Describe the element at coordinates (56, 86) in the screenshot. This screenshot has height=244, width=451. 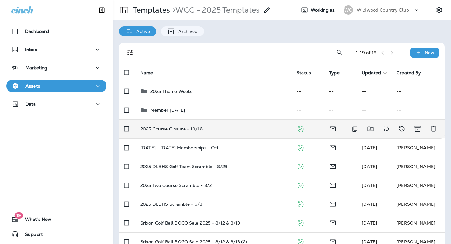
I see `button: Assets` at that location.